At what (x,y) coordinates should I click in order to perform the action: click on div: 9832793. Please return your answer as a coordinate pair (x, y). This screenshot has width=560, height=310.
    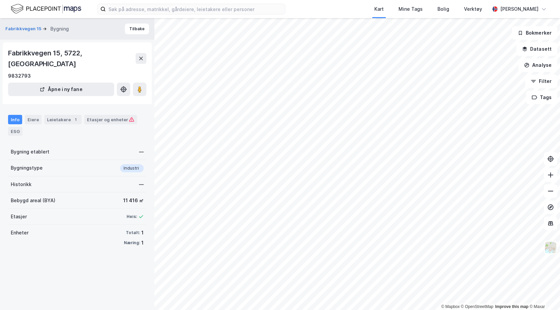
    Looking at the image, I should click on (19, 76).